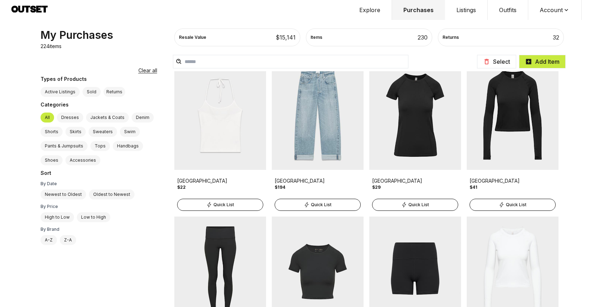 The image size is (593, 307). I want to click on p: 224 items, so click(51, 46).